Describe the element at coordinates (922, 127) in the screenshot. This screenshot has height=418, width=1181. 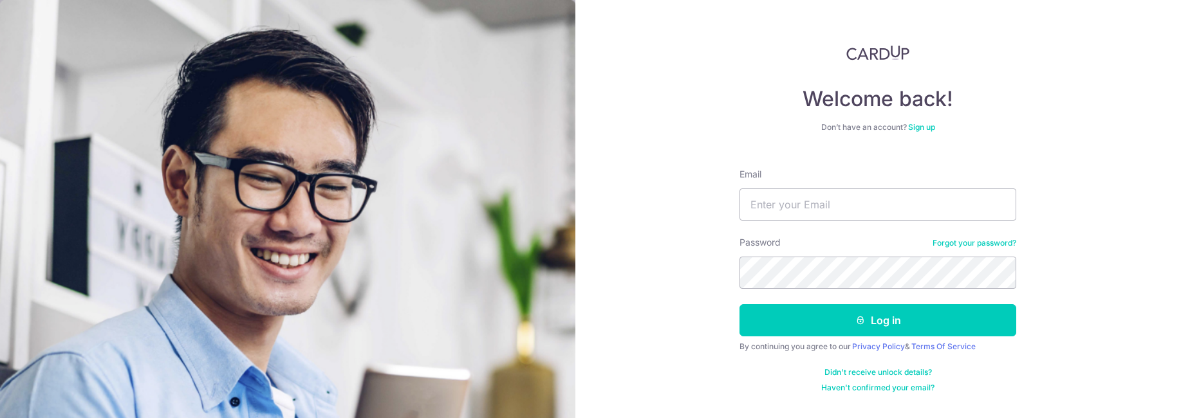
I see `a: Sign up` at that location.